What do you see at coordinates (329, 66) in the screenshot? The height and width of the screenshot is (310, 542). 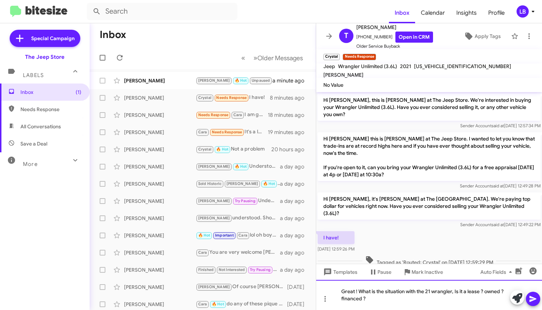 I see `span: Jeep` at bounding box center [329, 66].